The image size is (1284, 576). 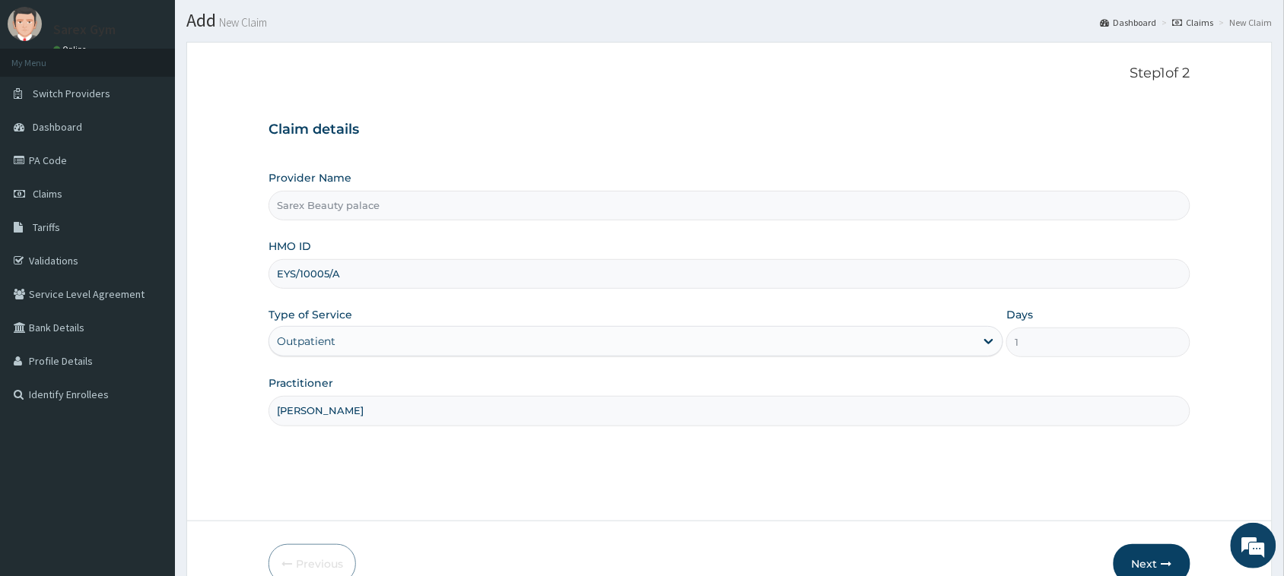 I want to click on span: Claims, so click(x=47, y=194).